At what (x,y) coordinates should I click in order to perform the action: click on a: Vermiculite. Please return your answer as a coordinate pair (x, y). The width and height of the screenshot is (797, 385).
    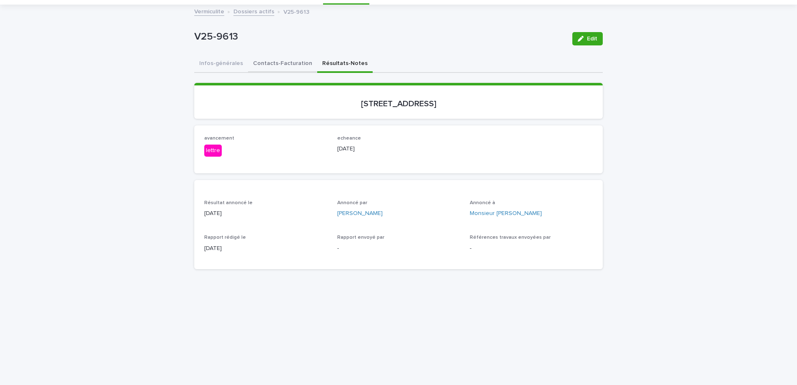
    Looking at the image, I should click on (209, 11).